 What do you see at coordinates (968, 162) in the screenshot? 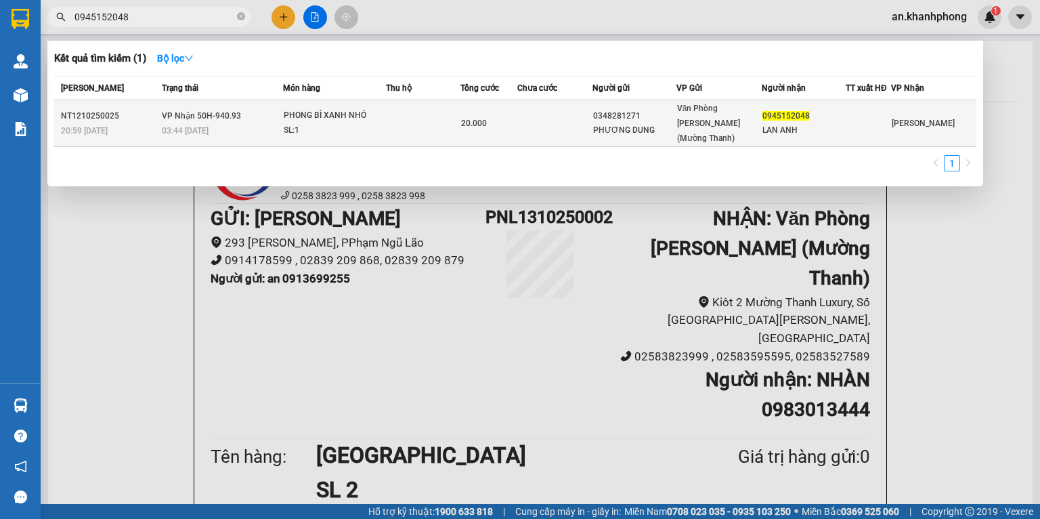
I see `span: right` at bounding box center [968, 162].